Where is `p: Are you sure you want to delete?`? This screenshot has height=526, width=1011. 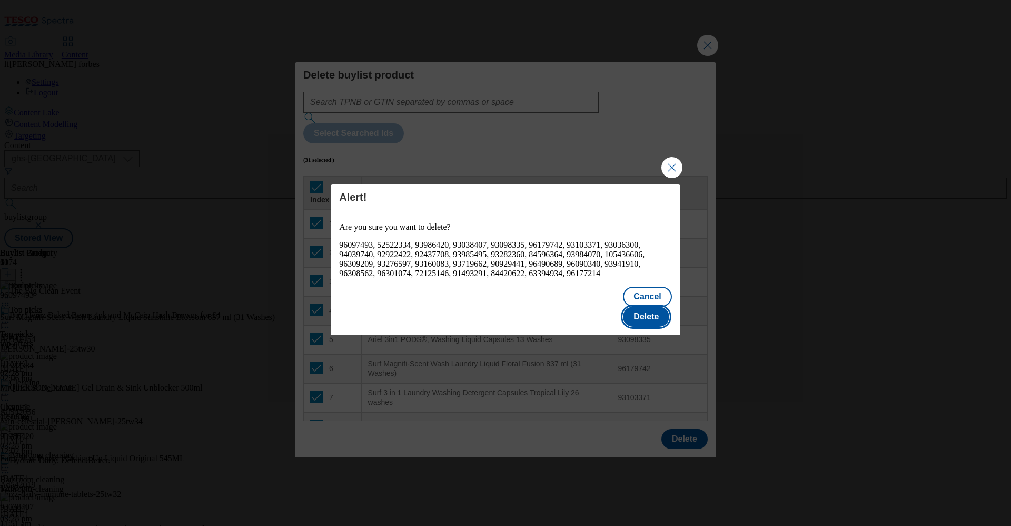
p: Are you sure you want to delete? is located at coordinates (506, 227).